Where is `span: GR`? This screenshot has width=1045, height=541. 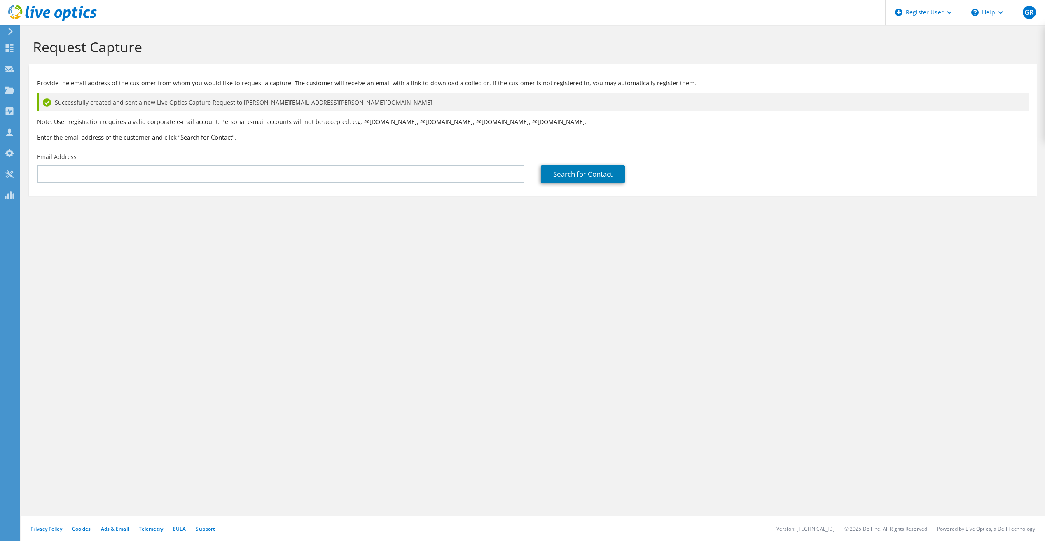 span: GR is located at coordinates (1029, 12).